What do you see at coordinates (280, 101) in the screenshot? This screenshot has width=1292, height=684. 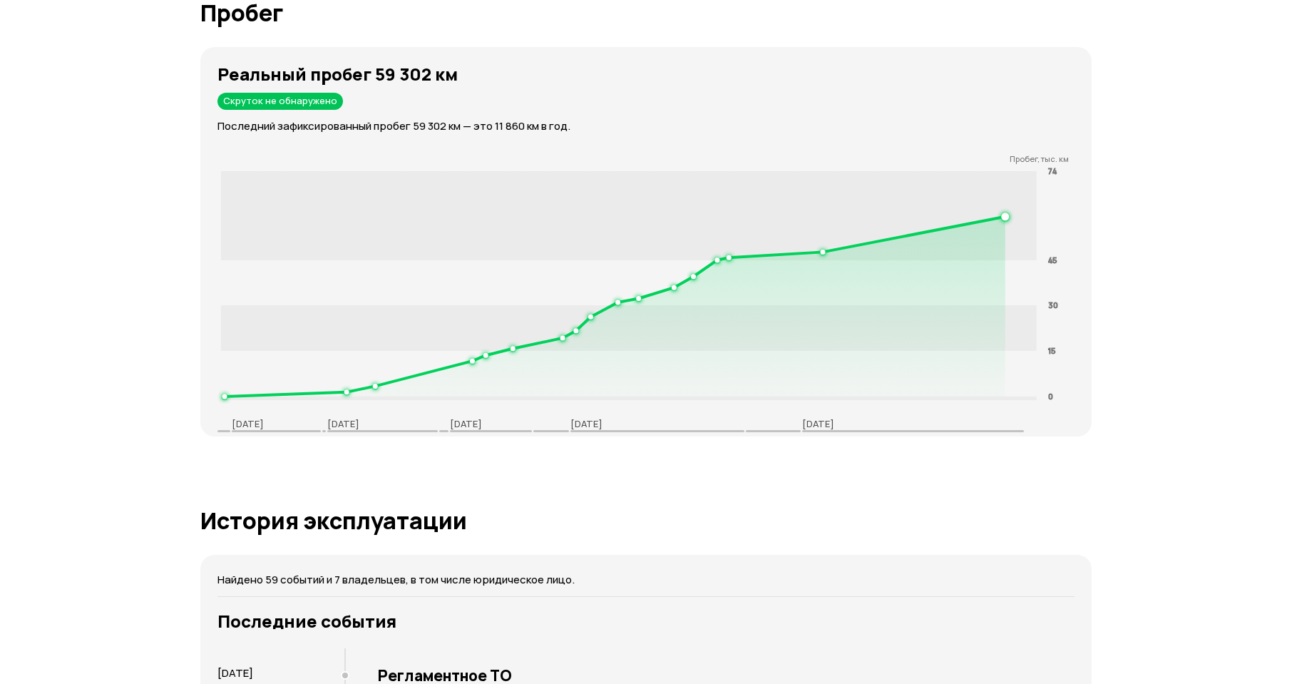 I see `div: Скруток не обнаружено` at bounding box center [280, 101].